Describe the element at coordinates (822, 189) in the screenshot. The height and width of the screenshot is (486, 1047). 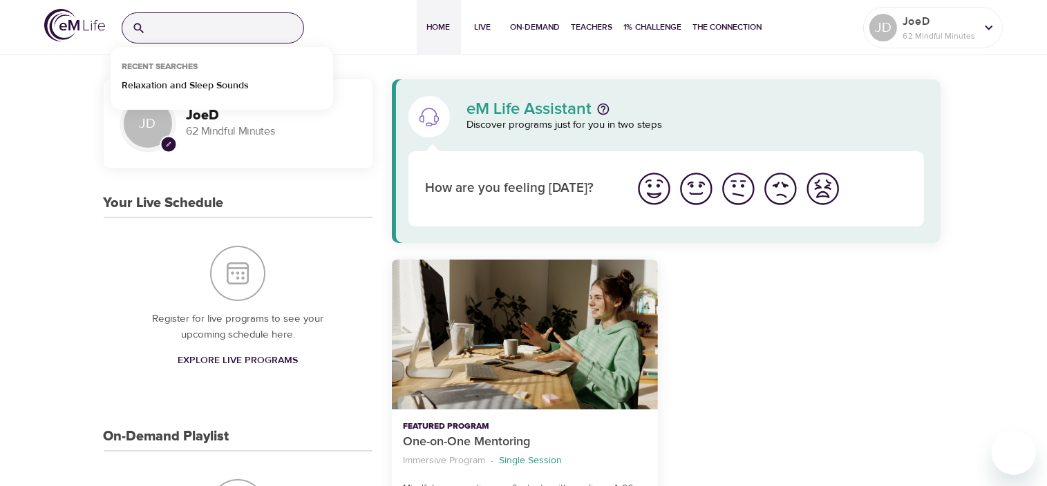
I see `button: I'm feeling worst` at that location.